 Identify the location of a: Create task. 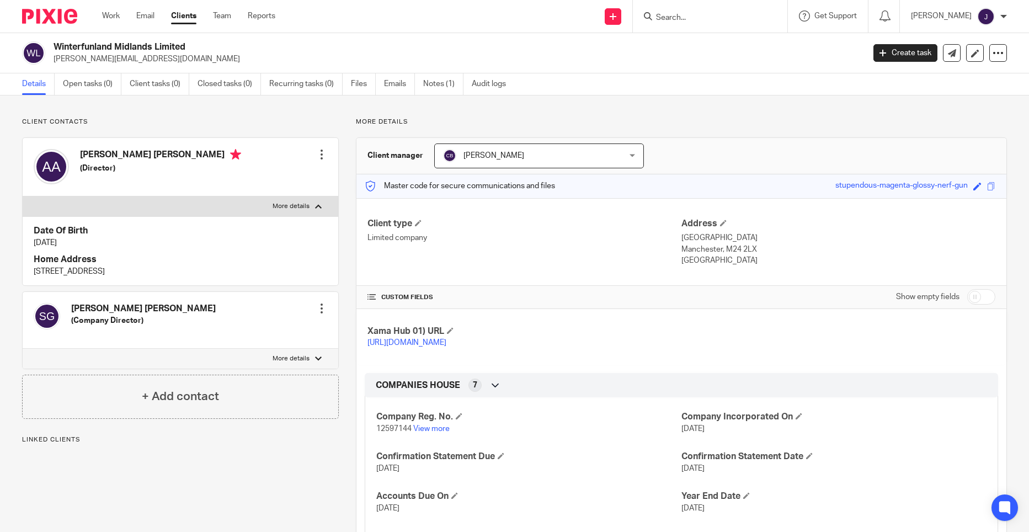
(905, 53).